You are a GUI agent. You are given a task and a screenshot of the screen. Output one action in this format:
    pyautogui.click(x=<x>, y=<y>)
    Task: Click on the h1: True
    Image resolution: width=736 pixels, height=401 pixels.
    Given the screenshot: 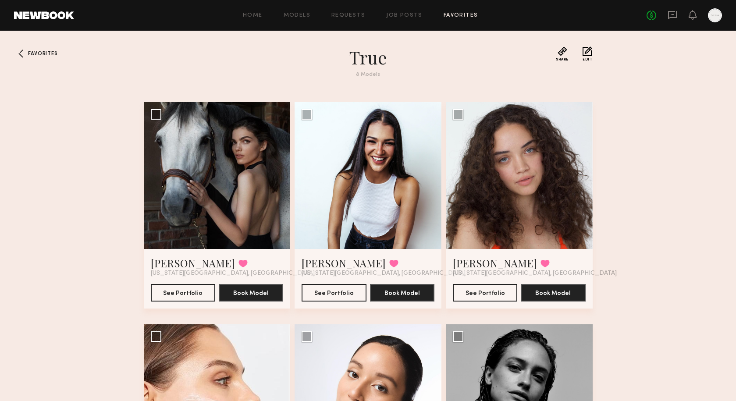 What is the action you would take?
    pyautogui.click(x=368, y=57)
    